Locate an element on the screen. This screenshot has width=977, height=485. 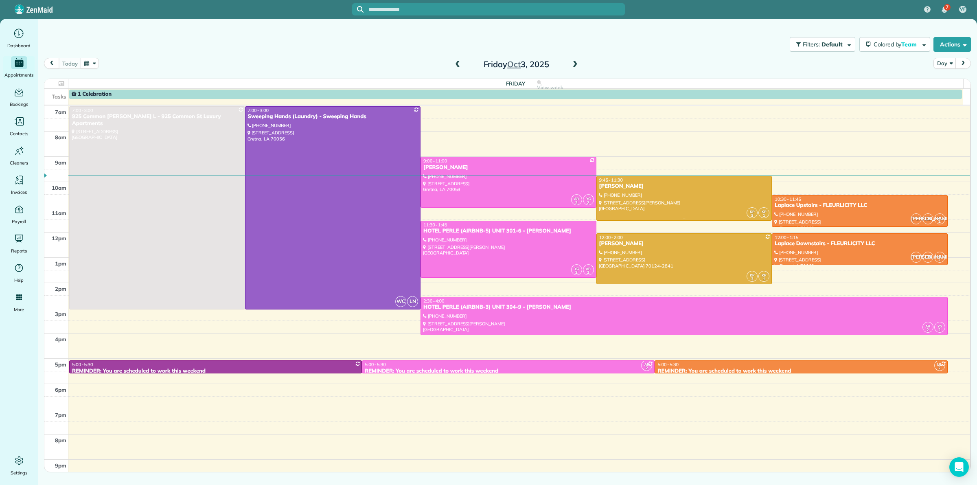
span: 12:00 - 1:15 is located at coordinates (786, 237).